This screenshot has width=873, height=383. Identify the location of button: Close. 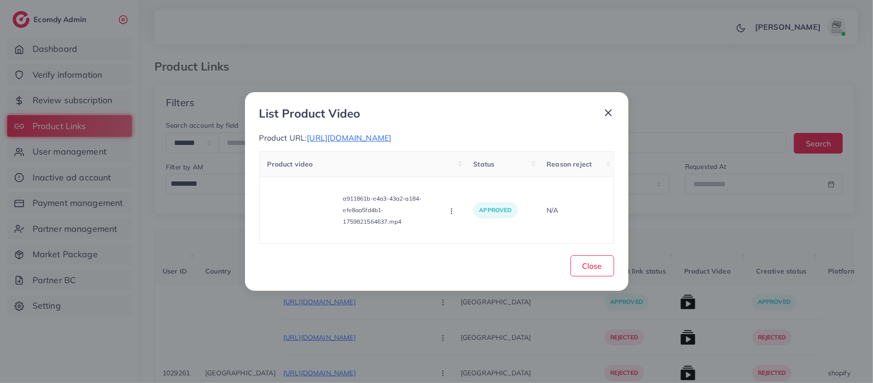
(592, 265).